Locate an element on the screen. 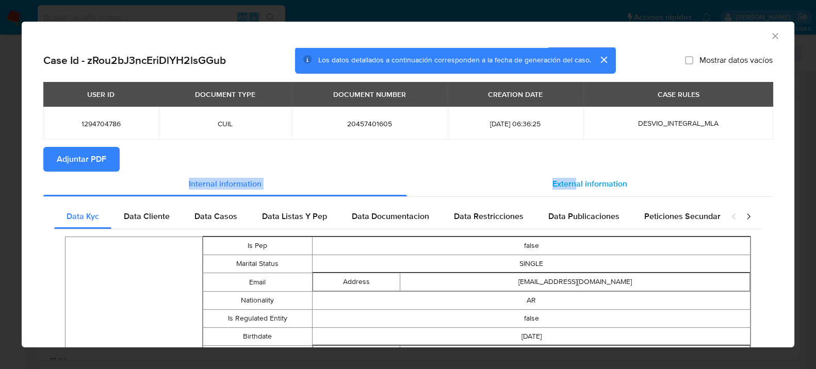 The height and width of the screenshot is (369, 816). span: Data Kyc is located at coordinates (83, 216).